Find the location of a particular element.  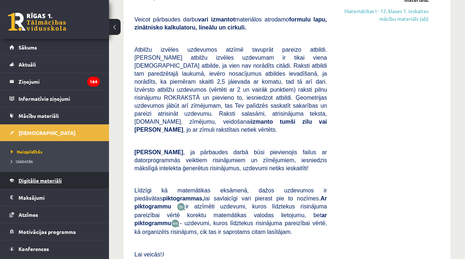

b: piktogrammas, is located at coordinates (183, 198).